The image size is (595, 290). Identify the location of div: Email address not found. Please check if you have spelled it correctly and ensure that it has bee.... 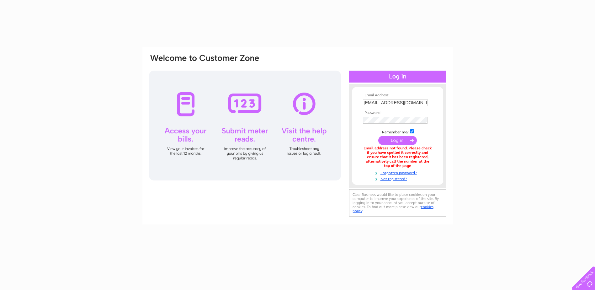
(398, 157).